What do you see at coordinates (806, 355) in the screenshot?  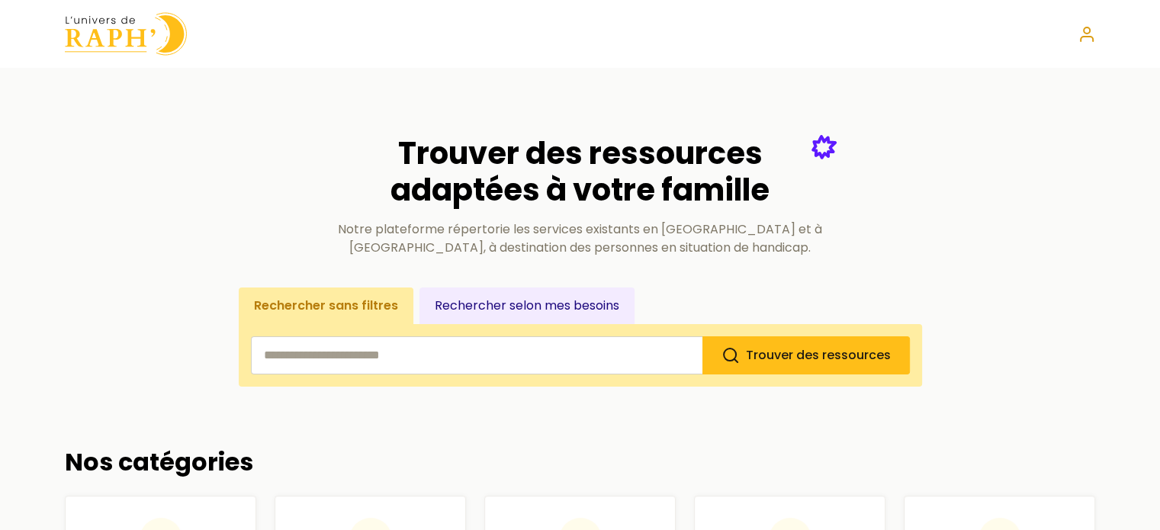 I see `button: Trouver des ressources` at bounding box center [806, 355].